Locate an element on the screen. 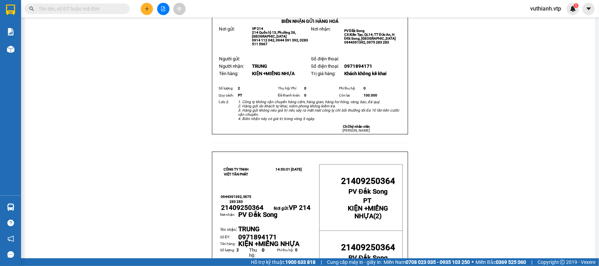 The width and height of the screenshot is (599, 266). span: search is located at coordinates (32, 9).